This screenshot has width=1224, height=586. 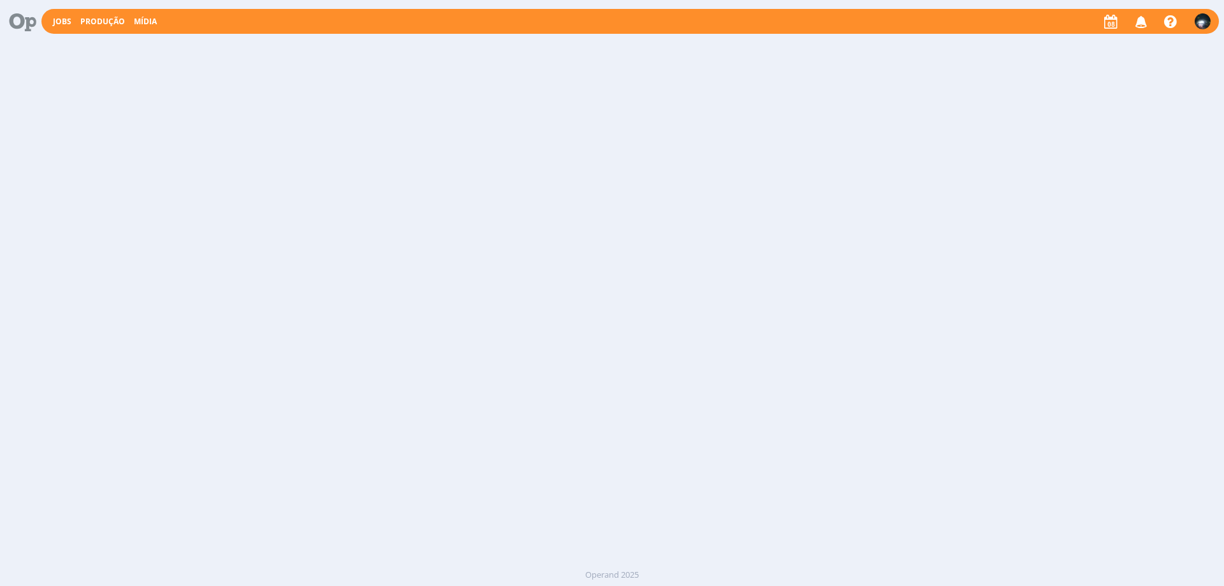 I want to click on button: Mídia, so click(x=145, y=22).